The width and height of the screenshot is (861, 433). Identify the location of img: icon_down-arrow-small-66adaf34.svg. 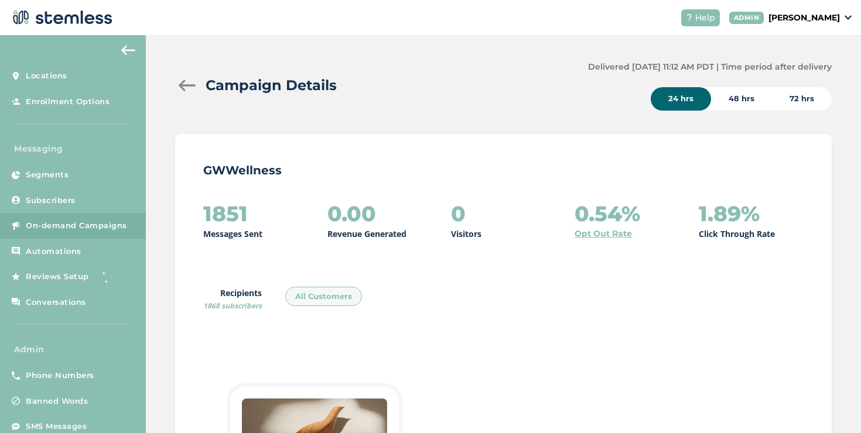
(848, 18).